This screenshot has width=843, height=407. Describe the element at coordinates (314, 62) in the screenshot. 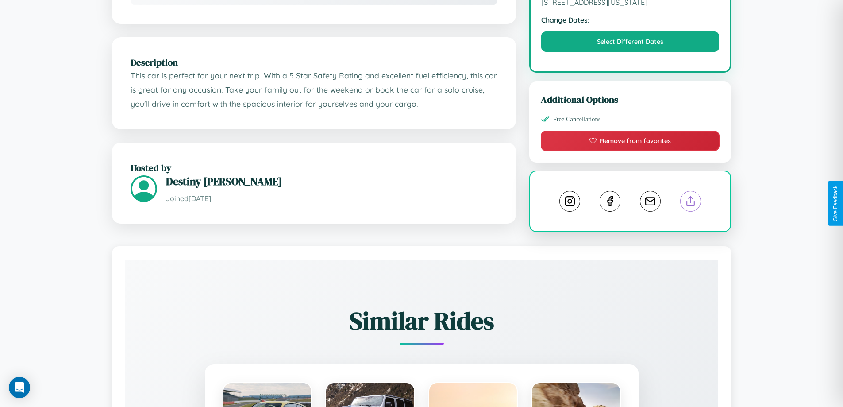

I see `h2: Description` at that location.